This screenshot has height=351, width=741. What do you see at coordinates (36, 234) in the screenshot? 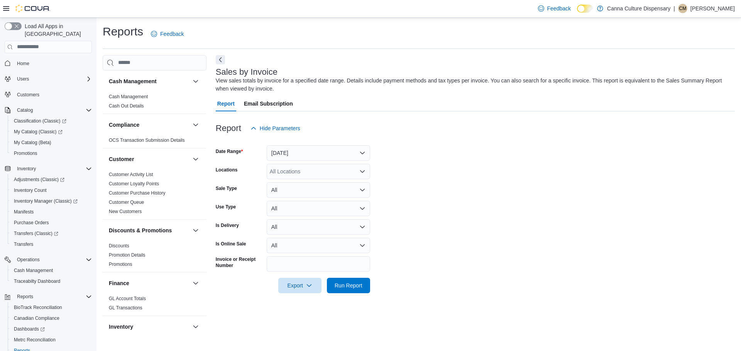
I see `a: Transfers (Classic)` at bounding box center [36, 234].